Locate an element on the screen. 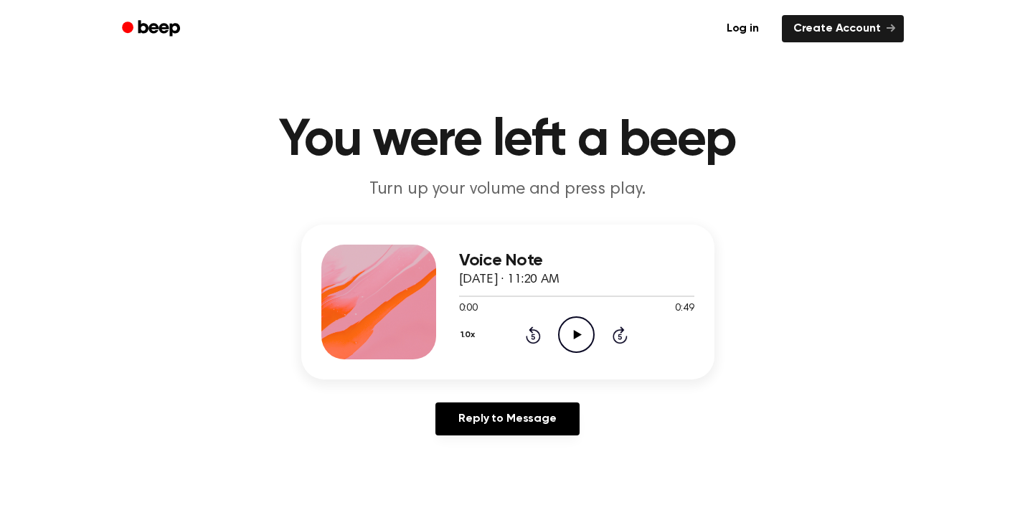  p: Turn up your volume and press play. is located at coordinates (508, 189).